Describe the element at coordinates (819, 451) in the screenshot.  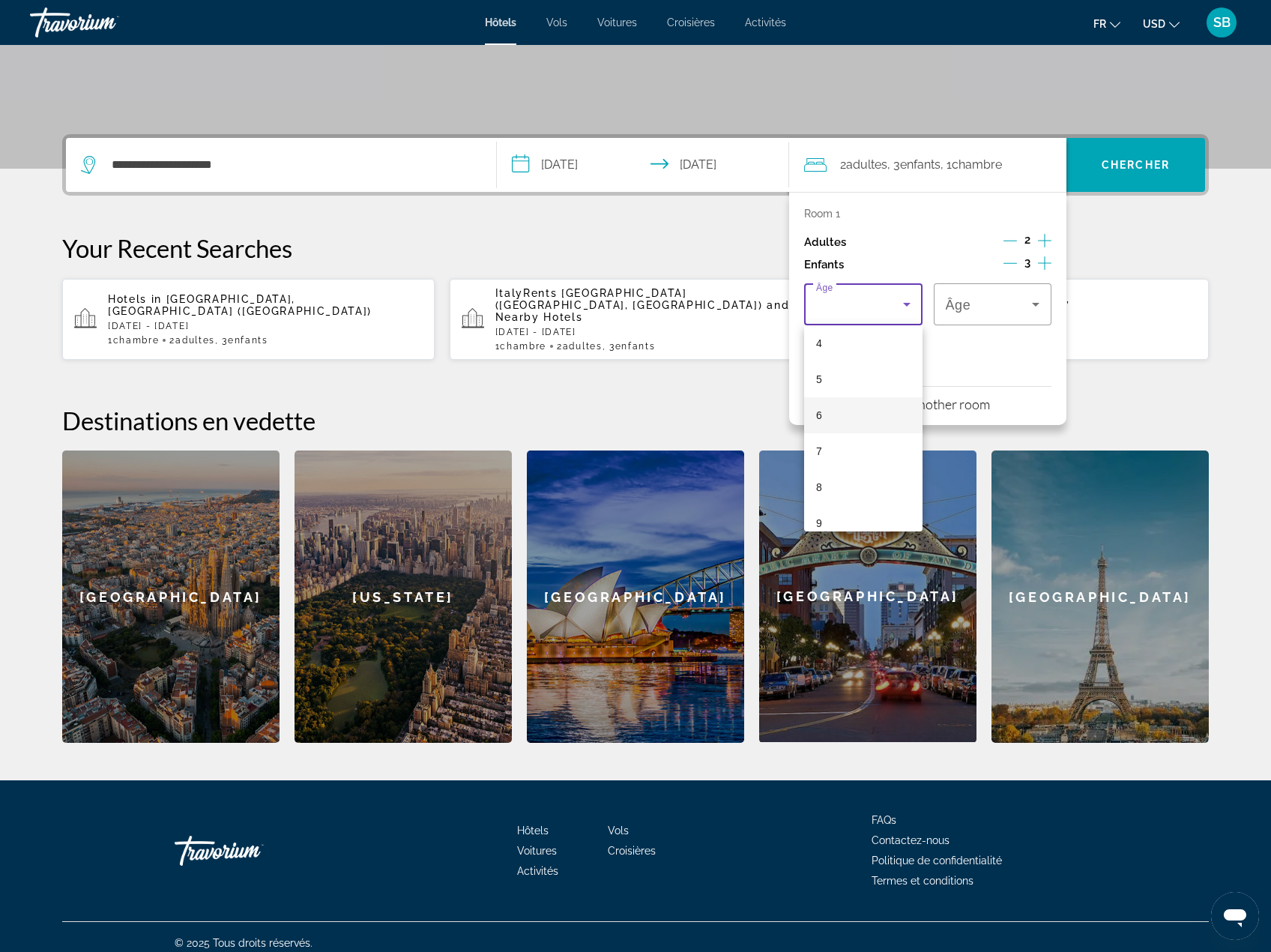
I see `span: 7` at that location.